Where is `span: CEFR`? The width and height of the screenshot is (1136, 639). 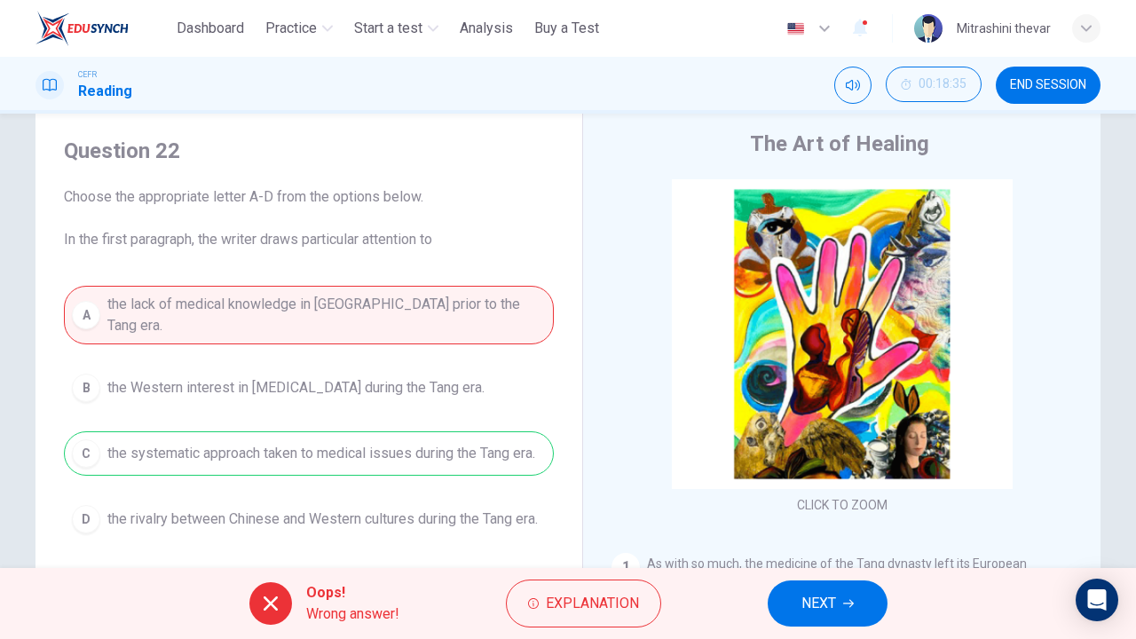
span: CEFR is located at coordinates (87, 75).